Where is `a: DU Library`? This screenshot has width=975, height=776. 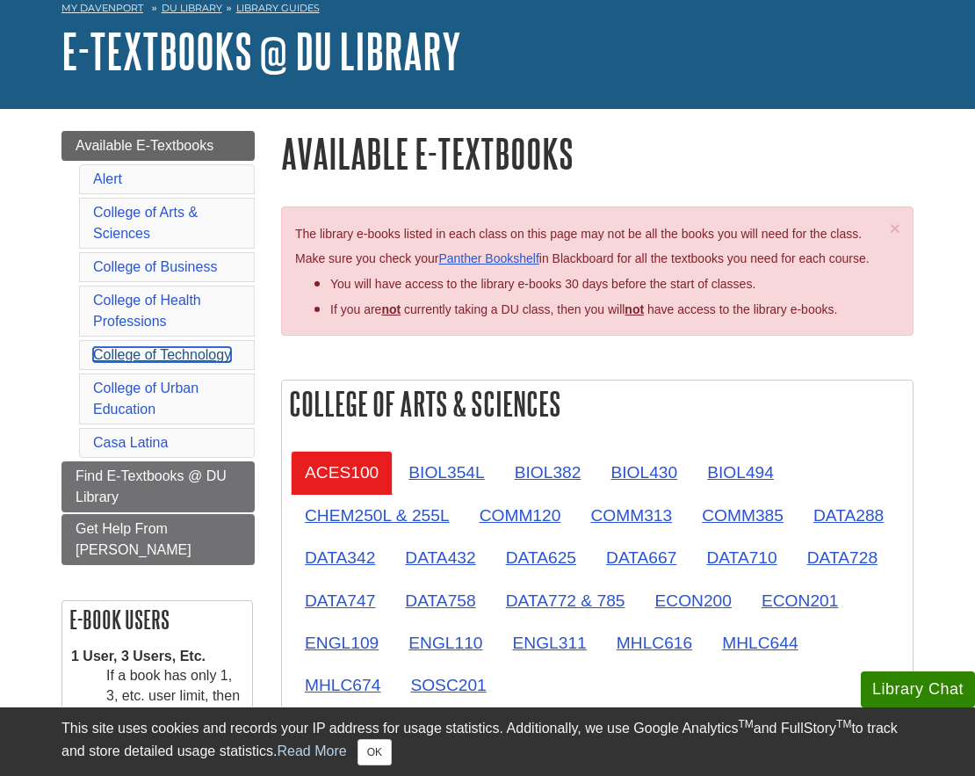 a: DU Library is located at coordinates (192, 8).